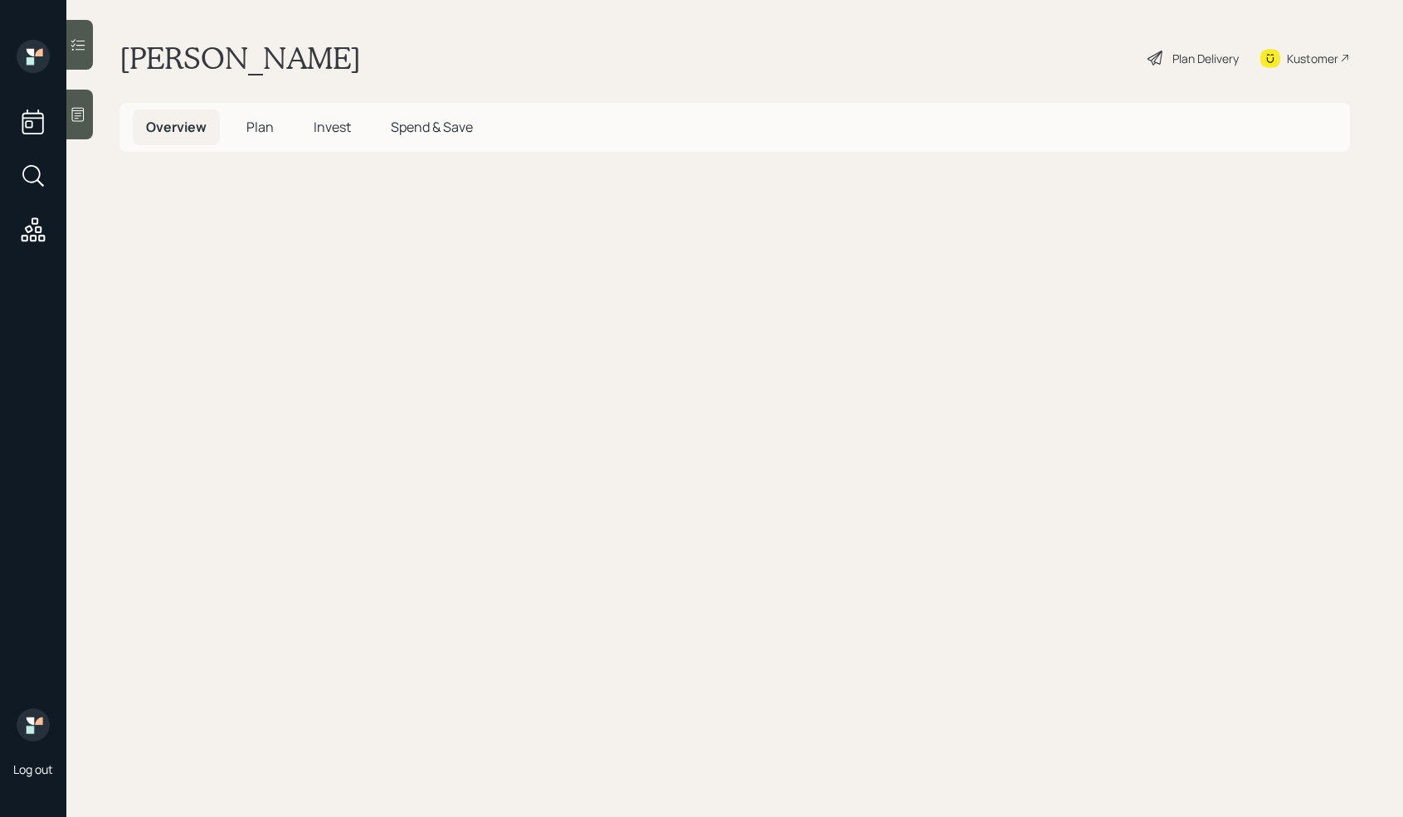 Image resolution: width=1403 pixels, height=817 pixels. What do you see at coordinates (33, 769) in the screenshot?
I see `div: Log out` at bounding box center [33, 769].